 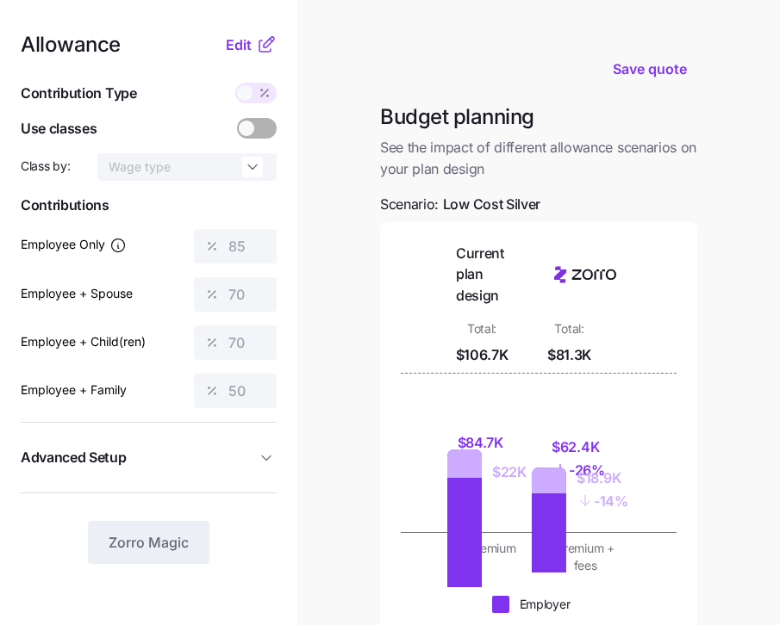 I want to click on div: $106.7K, so click(x=482, y=355).